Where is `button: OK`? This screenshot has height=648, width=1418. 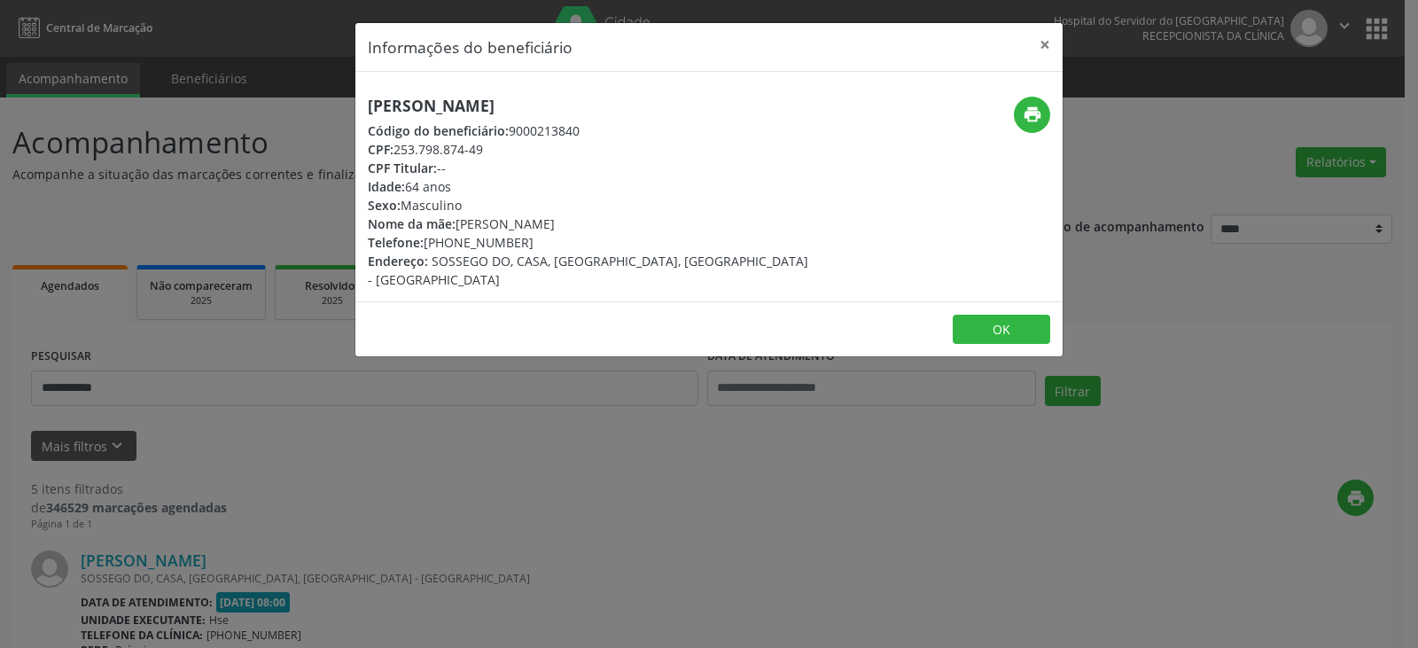
button: OK is located at coordinates (1002, 330).